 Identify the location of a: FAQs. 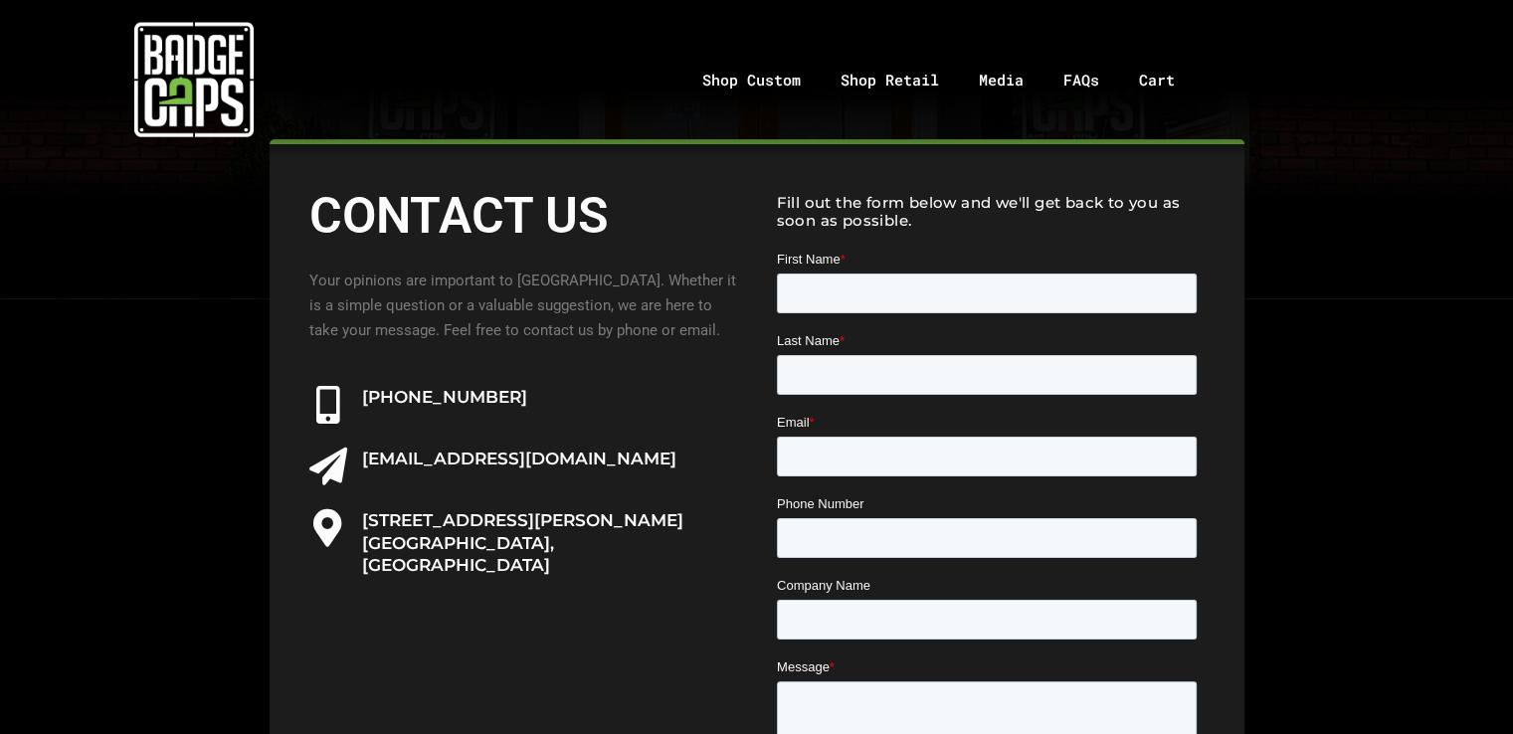
(1081, 80).